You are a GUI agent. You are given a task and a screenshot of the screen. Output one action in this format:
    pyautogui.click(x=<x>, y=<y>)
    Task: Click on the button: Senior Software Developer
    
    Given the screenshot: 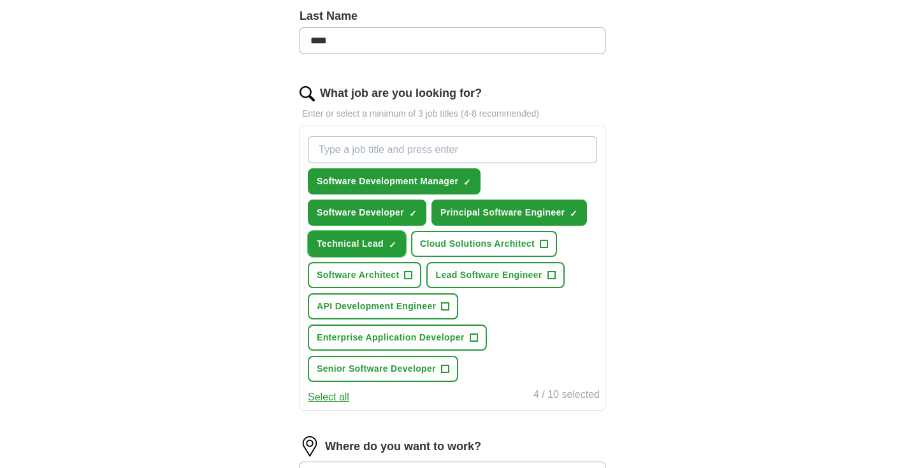 What is the action you would take?
    pyautogui.click(x=383, y=369)
    